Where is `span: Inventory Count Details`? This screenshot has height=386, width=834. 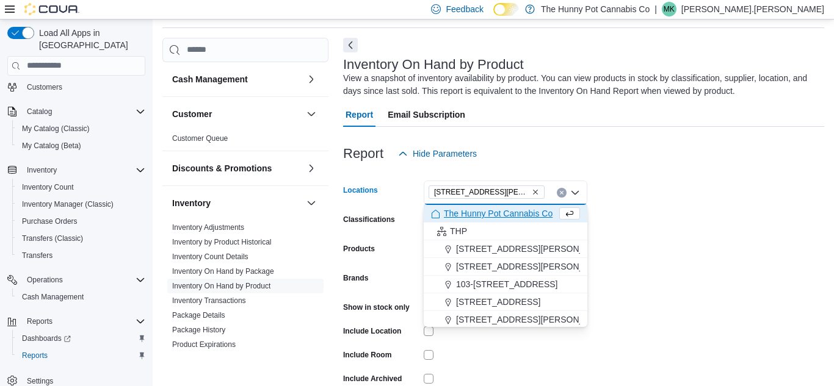 span: Inventory Count Details is located at coordinates (210, 257).